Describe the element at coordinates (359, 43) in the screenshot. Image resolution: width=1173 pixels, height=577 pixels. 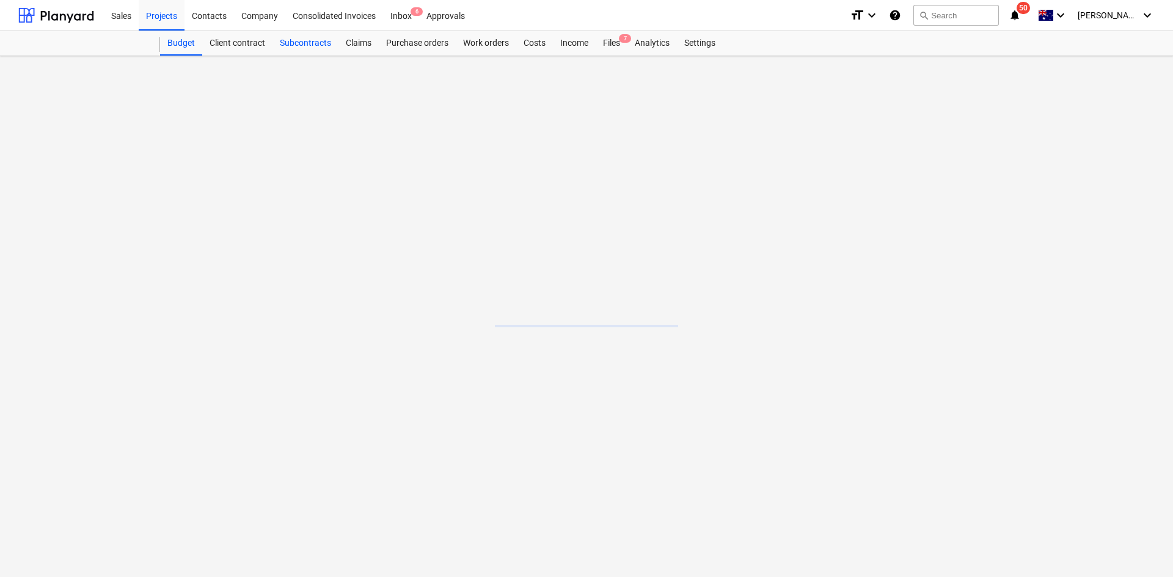
I see `div: Claims` at that location.